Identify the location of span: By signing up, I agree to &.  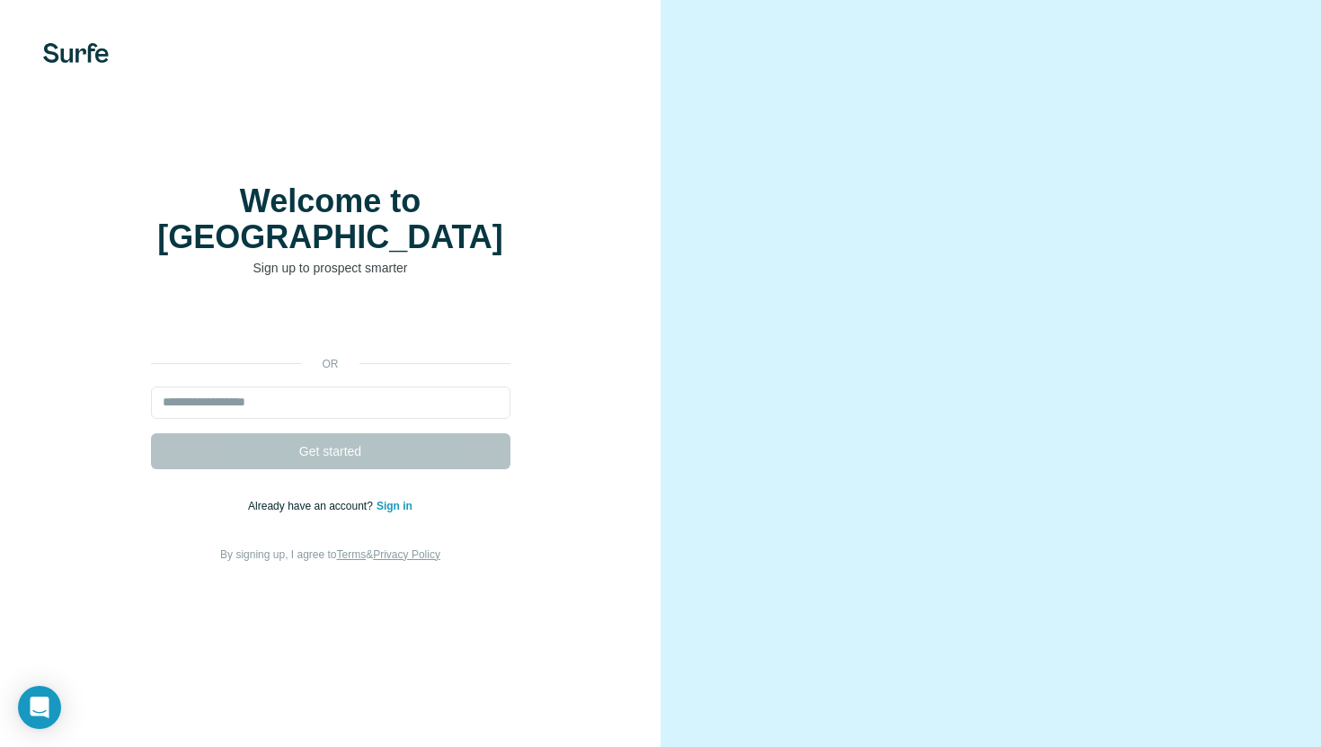
(330, 554).